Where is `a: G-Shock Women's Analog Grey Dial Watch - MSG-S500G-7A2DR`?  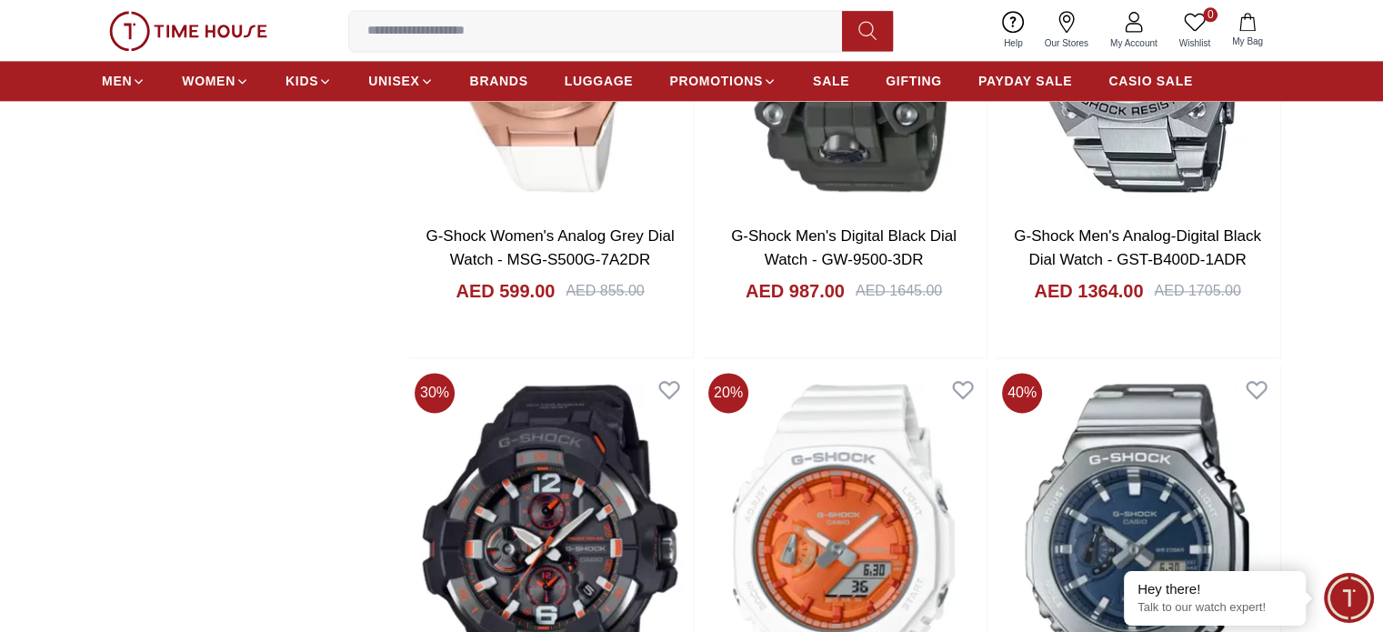
a: G-Shock Women's Analog Grey Dial Watch - MSG-S500G-7A2DR is located at coordinates (549, 247).